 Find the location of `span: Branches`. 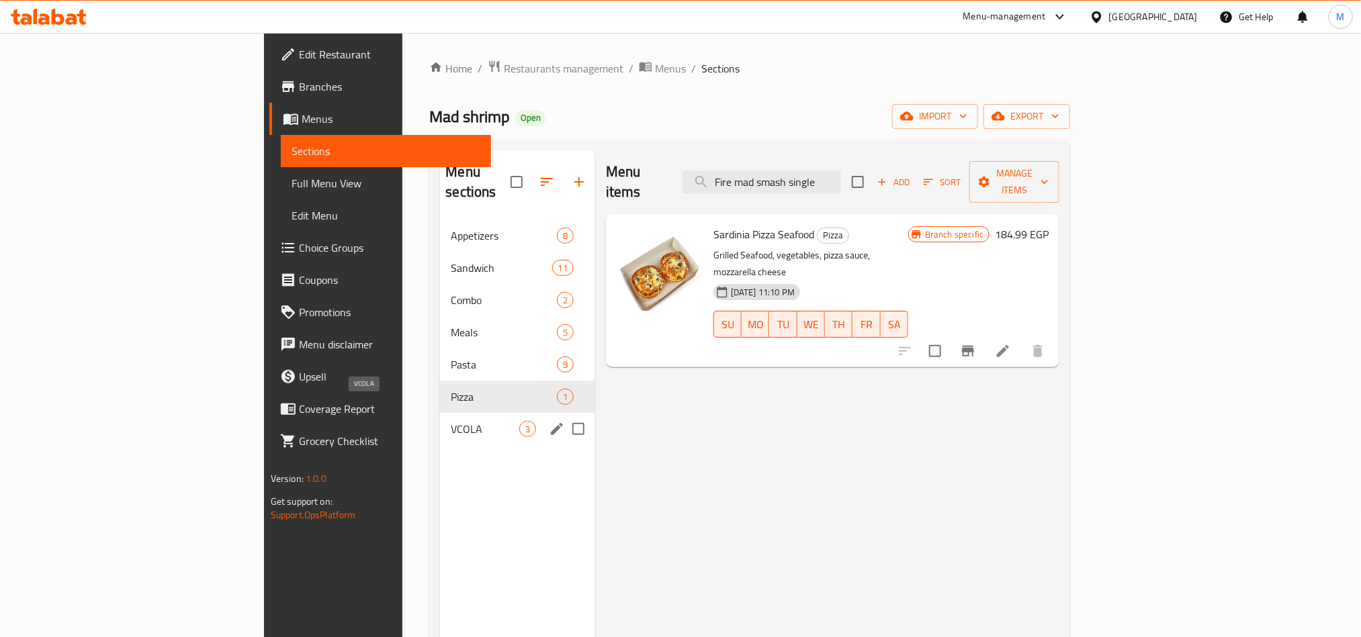

span: Branches is located at coordinates (390, 87).